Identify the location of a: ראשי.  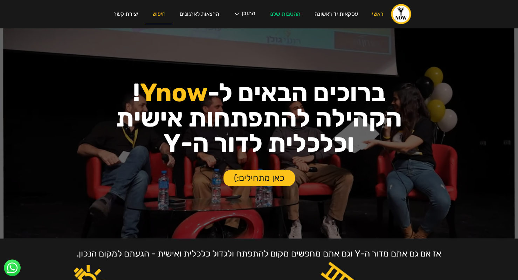
(378, 14).